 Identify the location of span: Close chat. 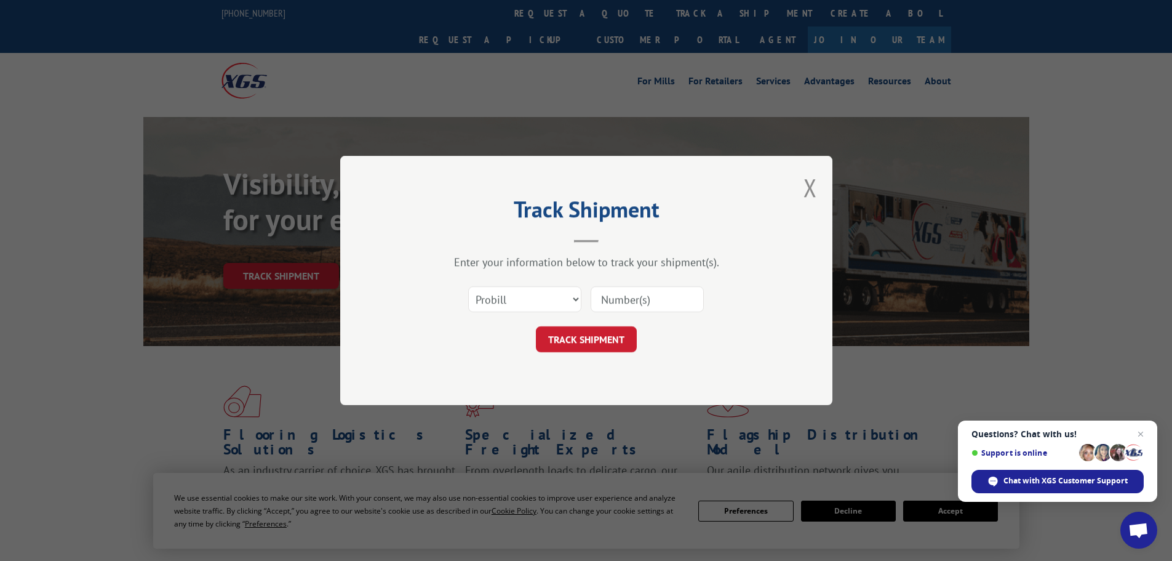
(1141, 434).